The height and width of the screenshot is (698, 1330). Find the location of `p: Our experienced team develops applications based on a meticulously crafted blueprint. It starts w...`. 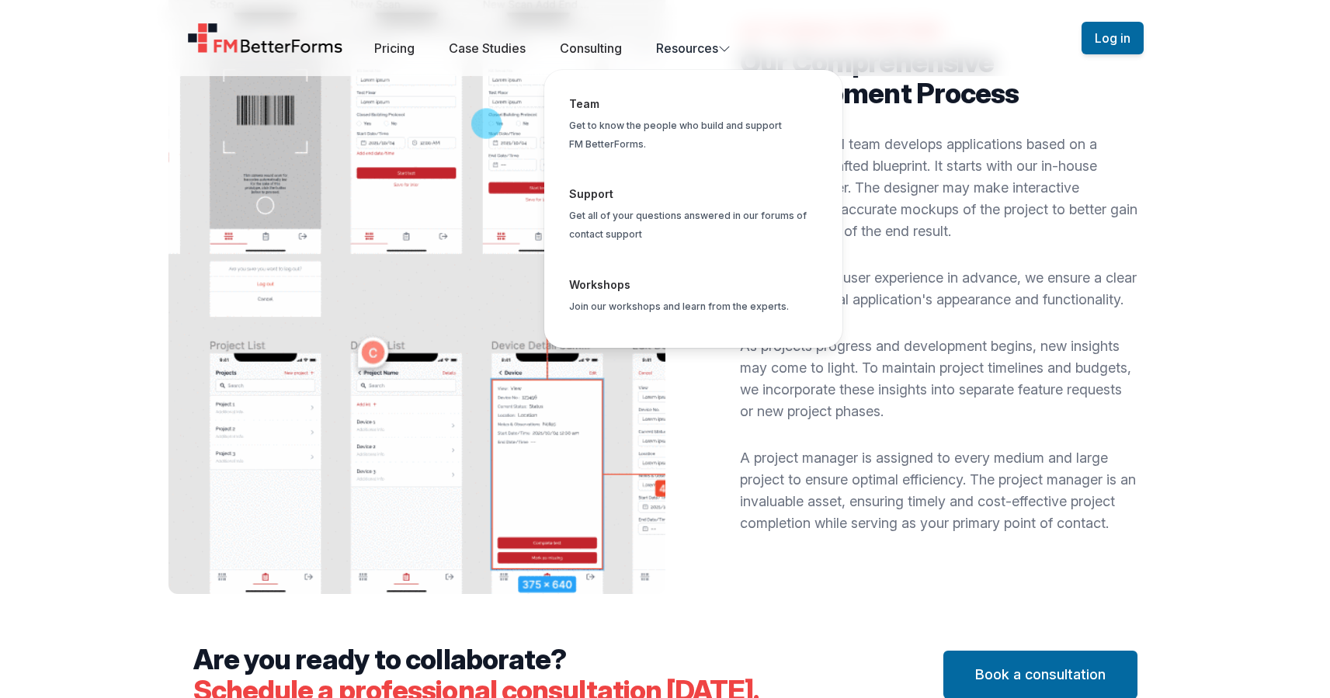

p: Our experienced team develops applications based on a meticulously crafted blueprint. It starts w... is located at coordinates (938, 188).